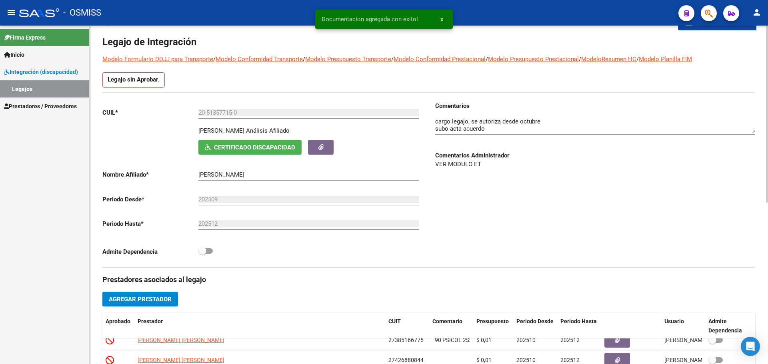 This screenshot has width=768, height=364. Describe the element at coordinates (429, 280) in the screenshot. I see `h3: Prestadores asociados al legajo` at that location.